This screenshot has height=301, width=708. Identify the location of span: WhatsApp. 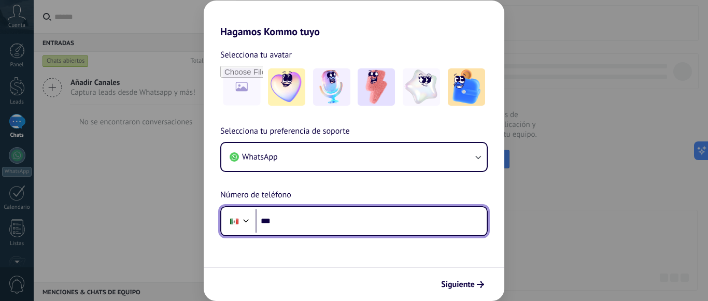
(260, 157).